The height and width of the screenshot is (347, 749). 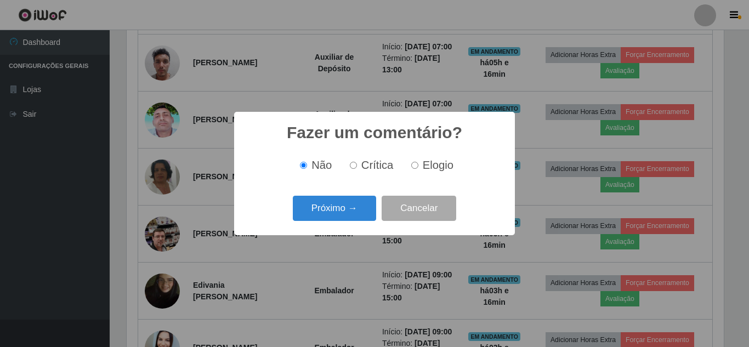 What do you see at coordinates (353, 165) in the screenshot?
I see `input: Crítica` at bounding box center [353, 165].